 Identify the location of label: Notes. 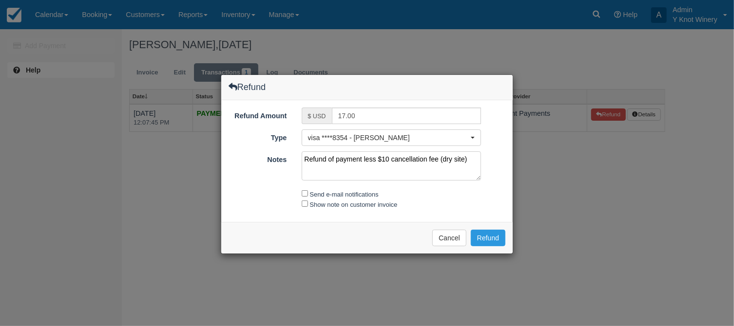
(258, 158).